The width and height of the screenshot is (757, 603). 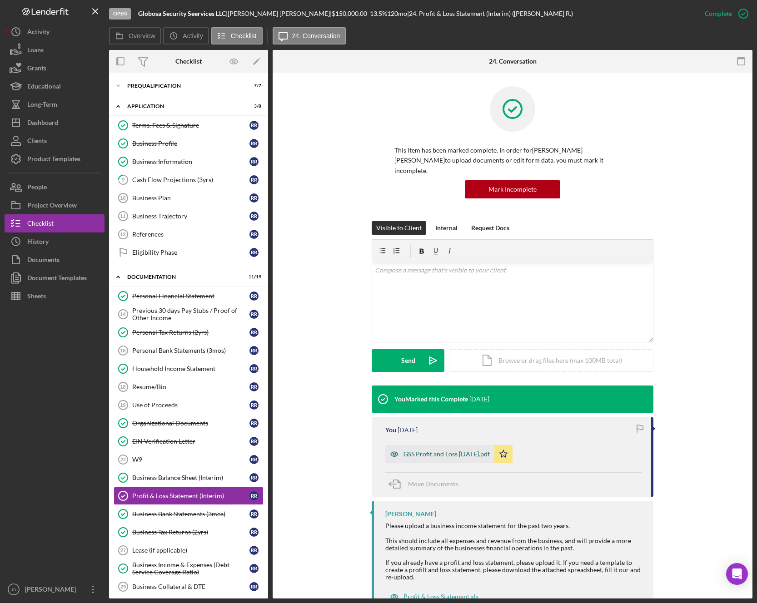 I want to click on div: Sheets, so click(x=36, y=297).